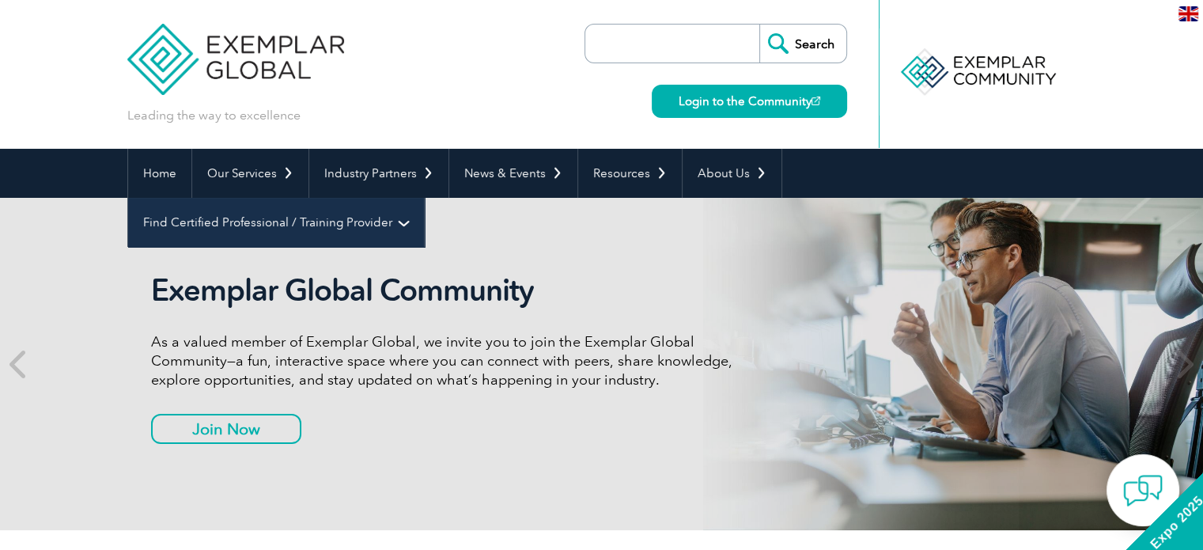 The image size is (1203, 550). I want to click on a: Industry Partners, so click(379, 173).